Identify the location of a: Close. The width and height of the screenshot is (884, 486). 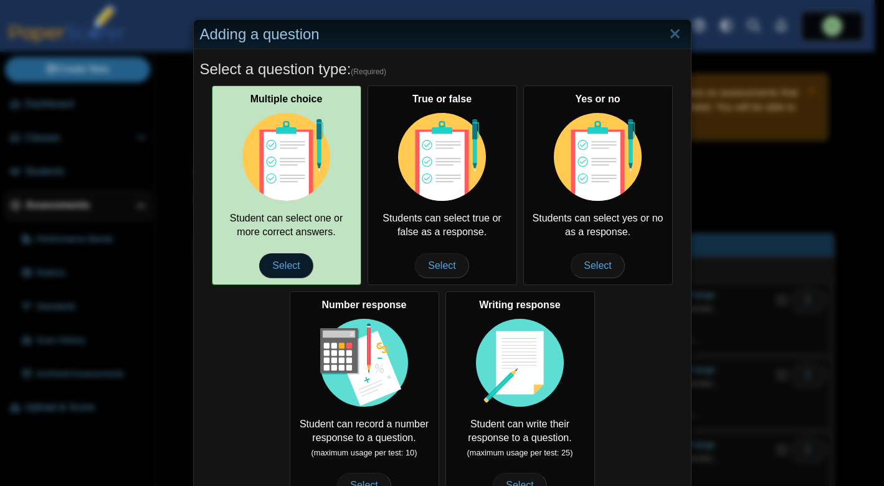
(675, 34).